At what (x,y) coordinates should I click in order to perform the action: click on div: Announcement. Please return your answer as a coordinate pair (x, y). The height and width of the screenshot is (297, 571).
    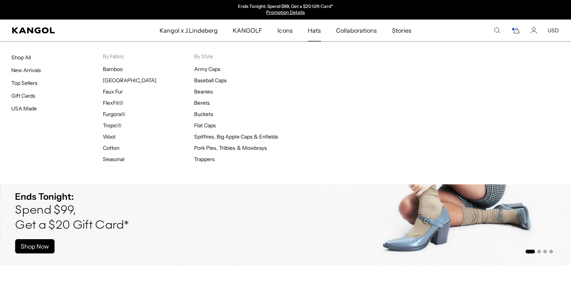
    Looking at the image, I should click on (286, 10).